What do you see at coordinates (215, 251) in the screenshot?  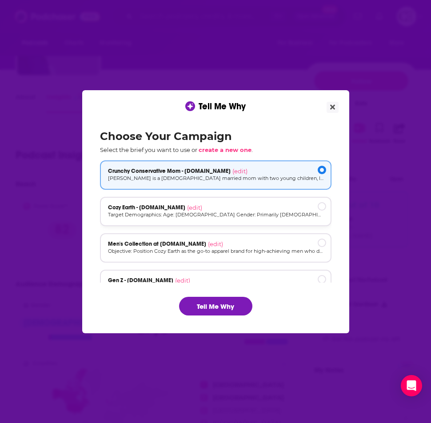 I see `p: Objective: Position Cozy Earth as the go-to apparel brand for high-achieving men who demand both ...` at bounding box center [215, 251].